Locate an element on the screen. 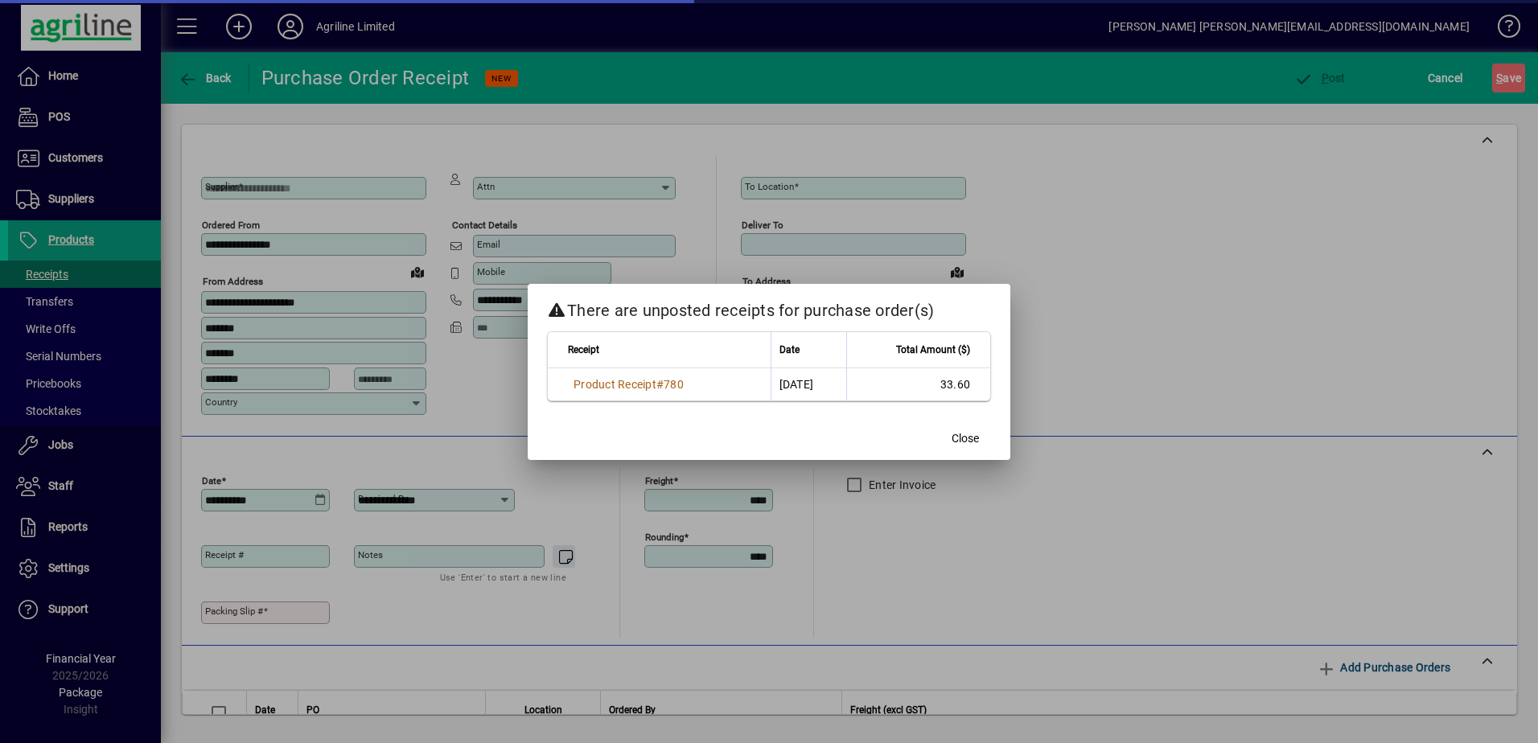 This screenshot has width=1538, height=743. span: 780 is located at coordinates (673, 385).